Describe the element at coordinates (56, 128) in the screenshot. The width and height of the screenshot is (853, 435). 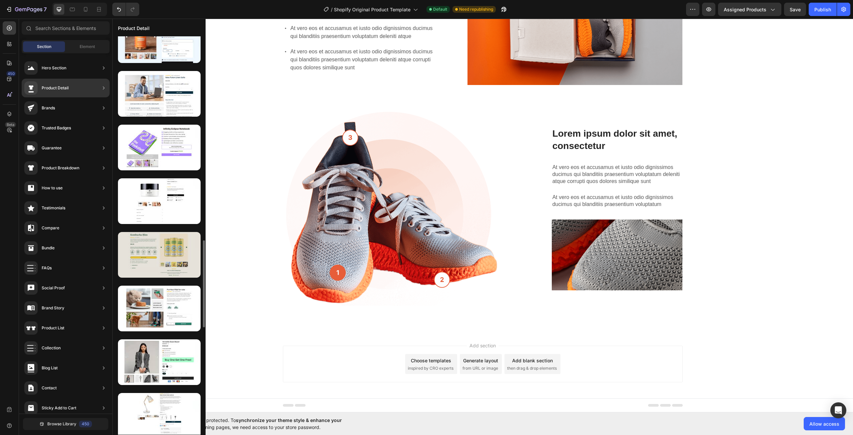
I see `div: Trusted Badges` at that location.